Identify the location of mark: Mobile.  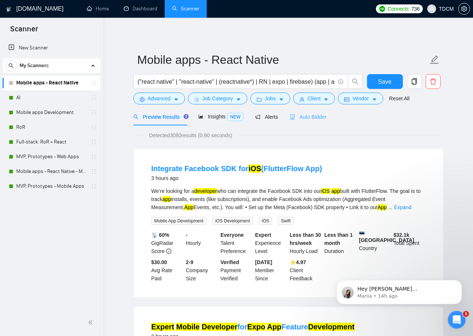
(188, 327).